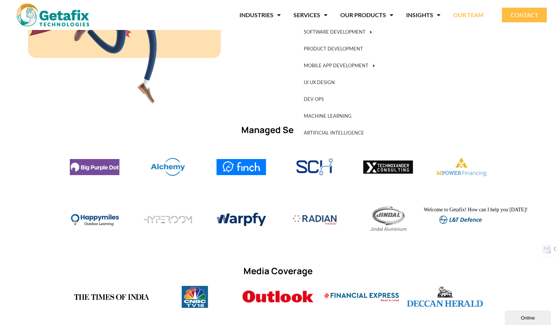 The height and width of the screenshot is (325, 556). What do you see at coordinates (168, 168) in the screenshot?
I see `div: 6 / 13` at bounding box center [168, 168].